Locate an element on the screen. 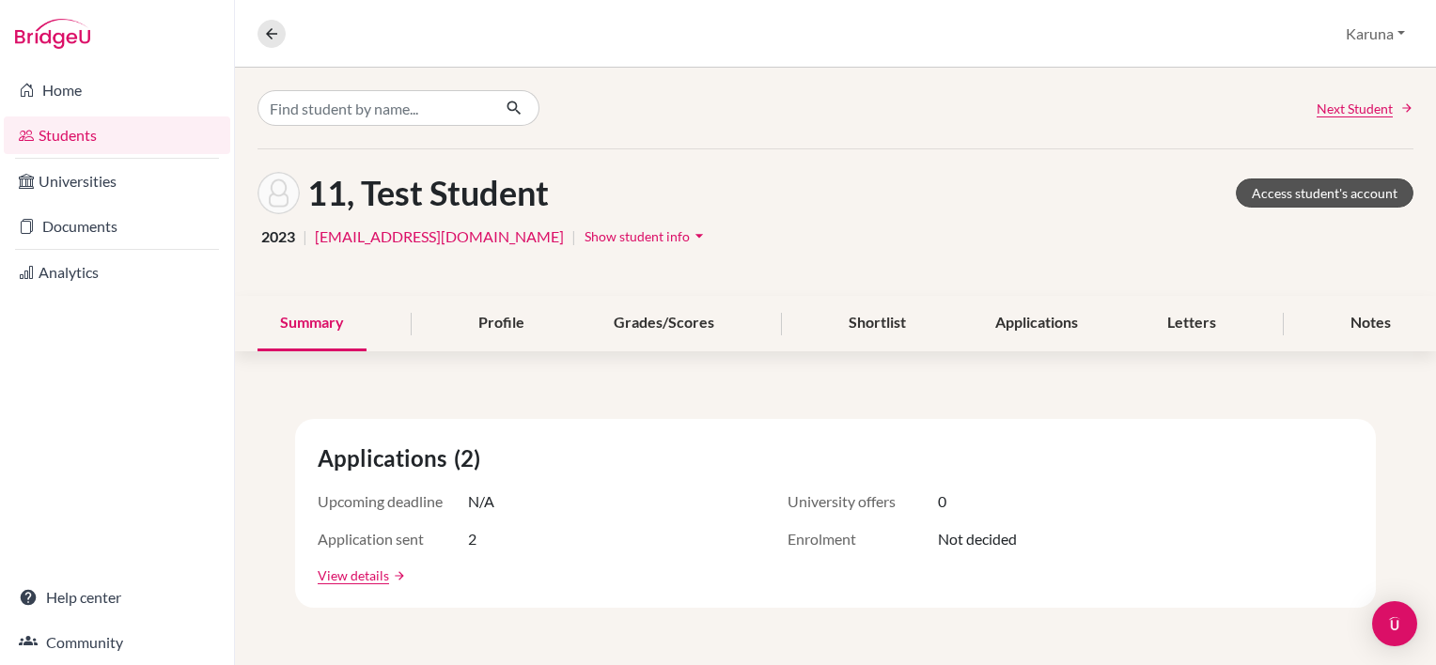 This screenshot has height=665, width=1436. a: Help center is located at coordinates (117, 598).